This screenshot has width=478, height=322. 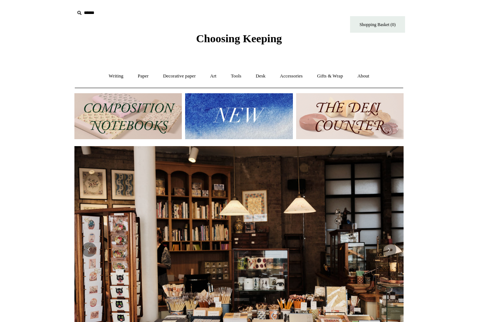 What do you see at coordinates (292, 76) in the screenshot?
I see `a: Accessories` at bounding box center [292, 76].